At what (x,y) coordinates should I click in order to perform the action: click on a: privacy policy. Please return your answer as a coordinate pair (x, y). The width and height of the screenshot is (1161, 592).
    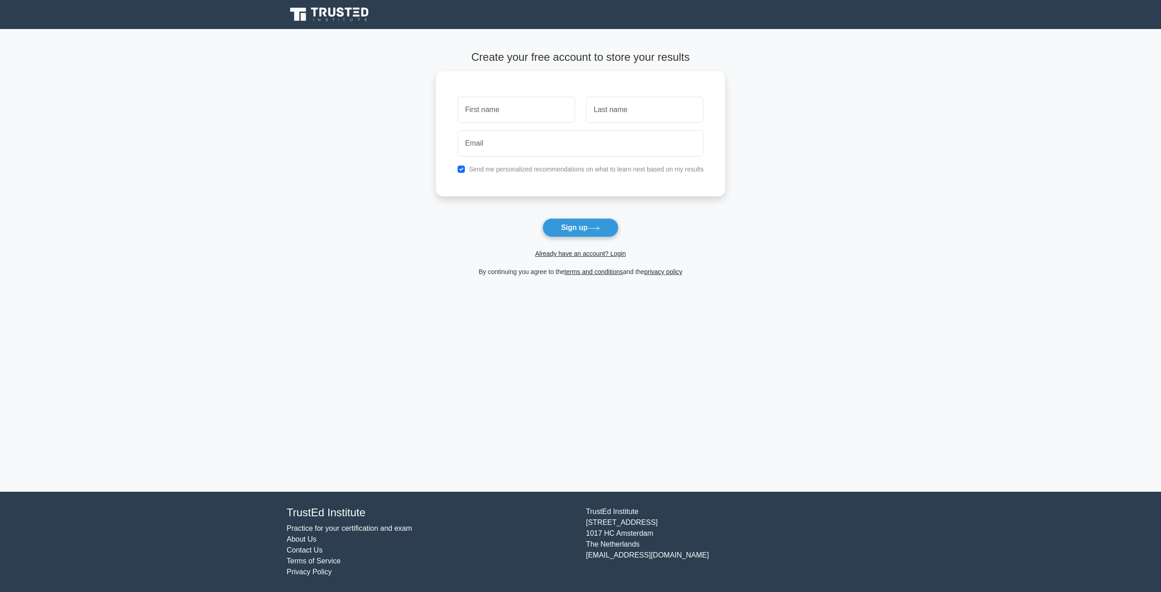
    Looking at the image, I should click on (663, 272).